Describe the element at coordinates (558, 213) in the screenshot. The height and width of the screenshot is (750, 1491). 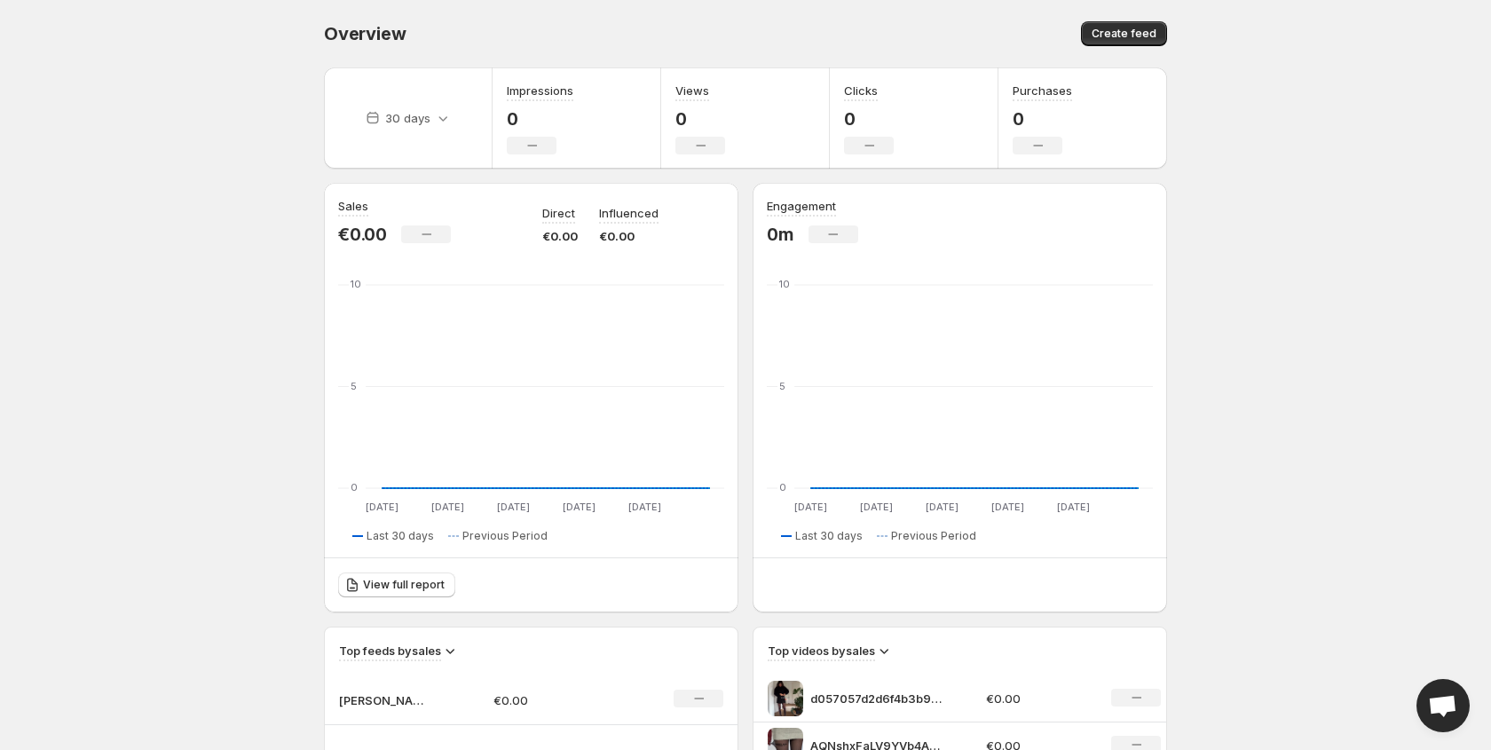
I see `p: Direct` at that location.